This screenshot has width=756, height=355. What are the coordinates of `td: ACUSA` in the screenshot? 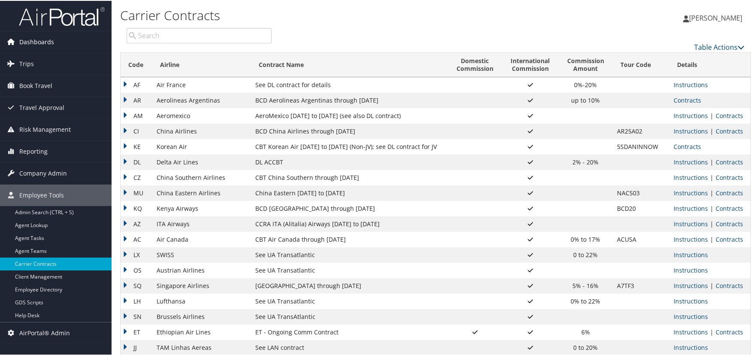 It's located at (641, 239).